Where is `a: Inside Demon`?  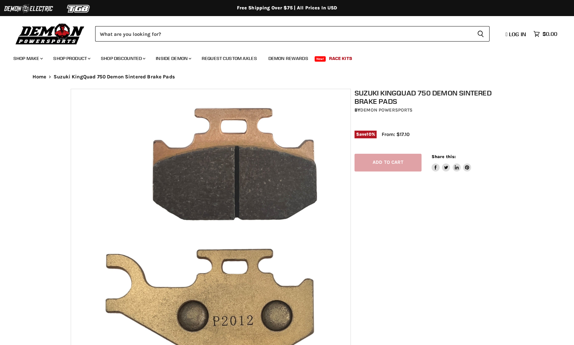
a: Inside Demon is located at coordinates (173, 58).